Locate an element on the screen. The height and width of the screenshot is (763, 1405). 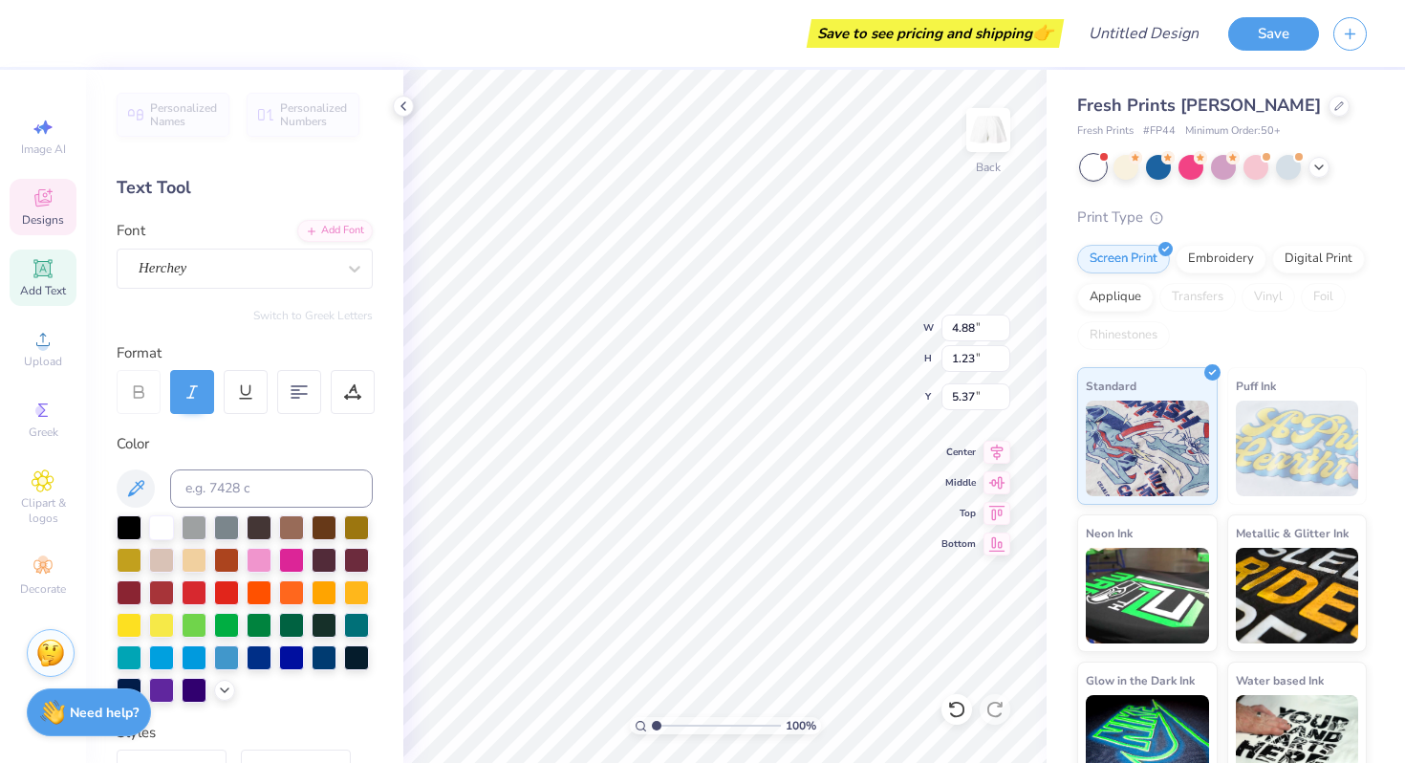
span: Minimum Order: 50 + is located at coordinates (1233, 131).